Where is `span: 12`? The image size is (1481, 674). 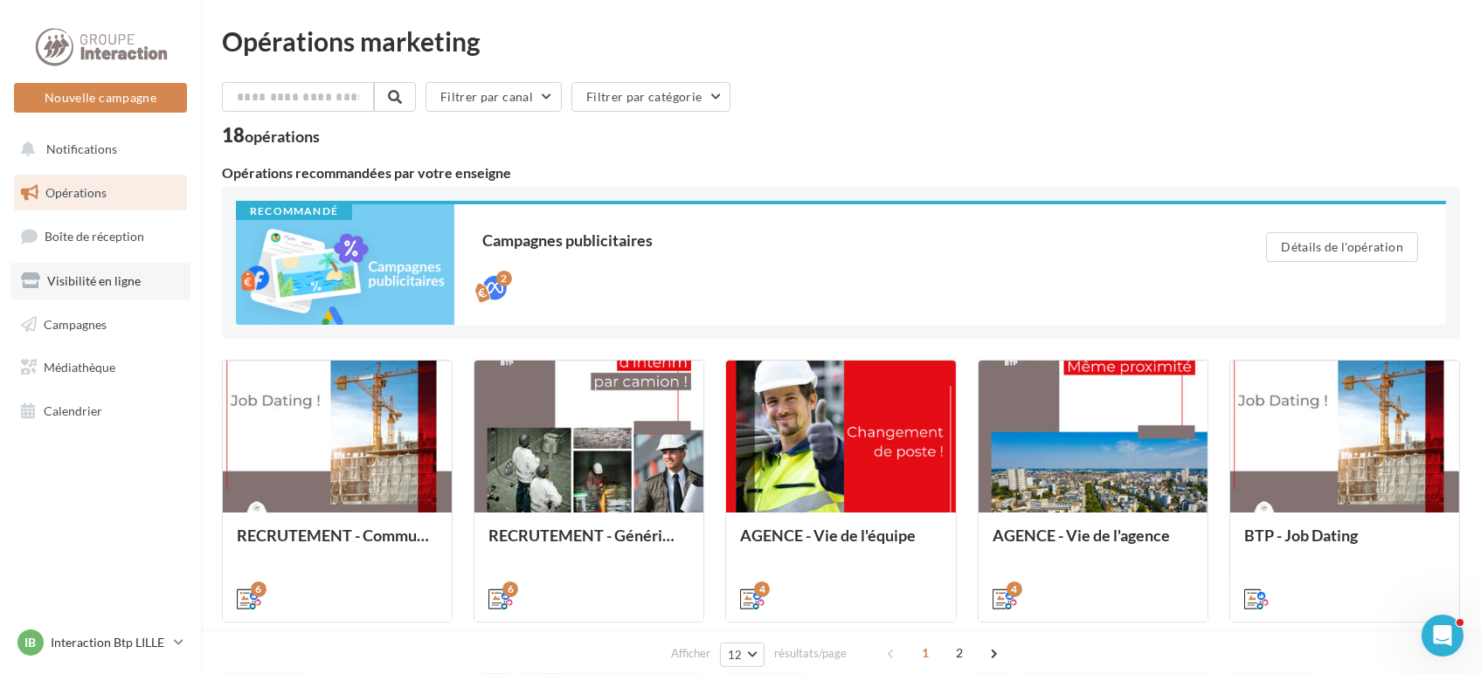 span: 12 is located at coordinates (735, 655).